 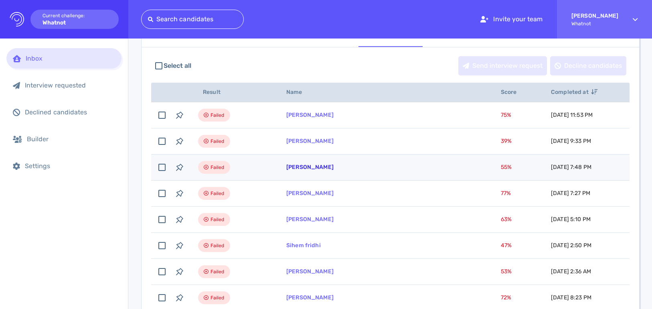 What do you see at coordinates (506, 245) in the screenshot?
I see `span: 47 %` at bounding box center [506, 245].